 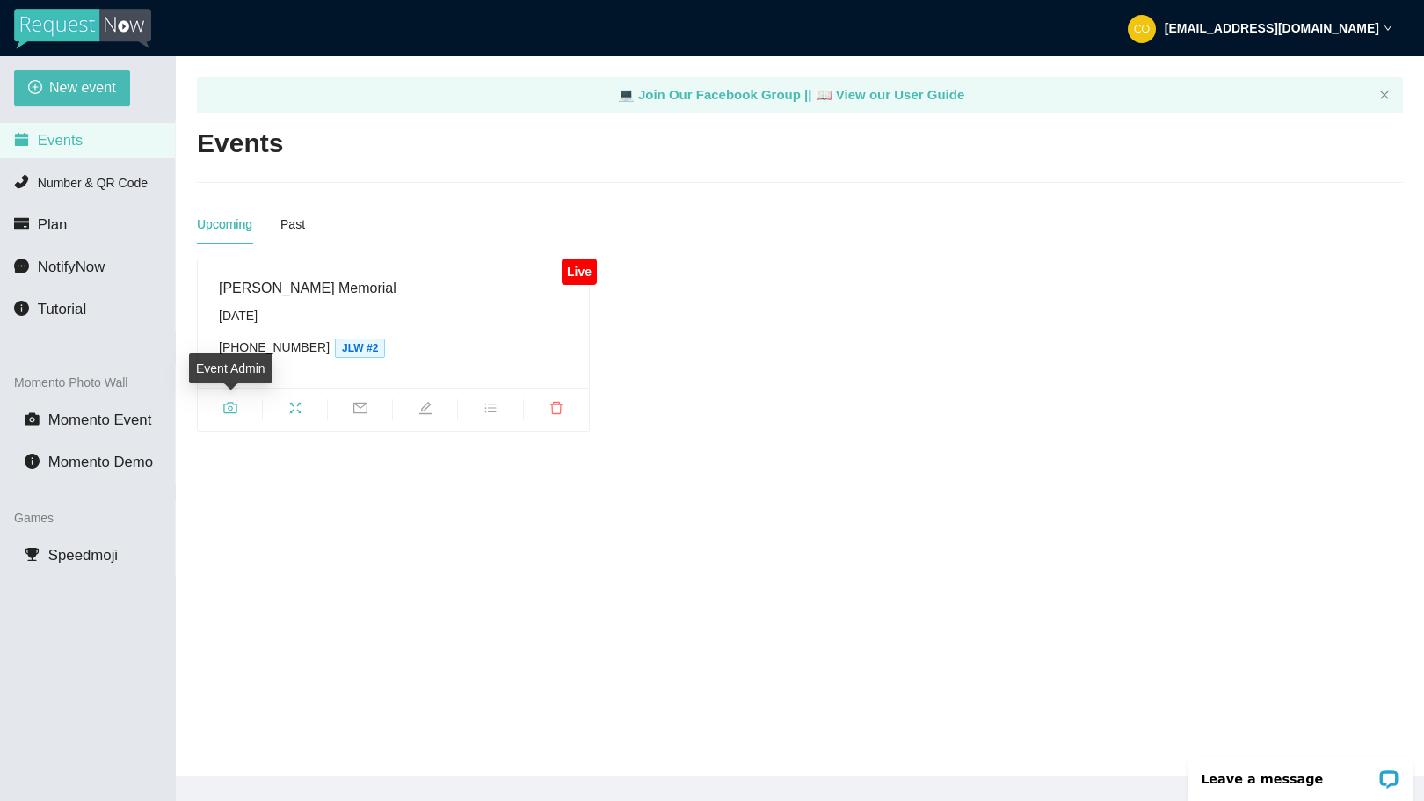 What do you see at coordinates (213, 33) in the screenshot?
I see `button: Open LiveChat chat widget` at bounding box center [213, 33].